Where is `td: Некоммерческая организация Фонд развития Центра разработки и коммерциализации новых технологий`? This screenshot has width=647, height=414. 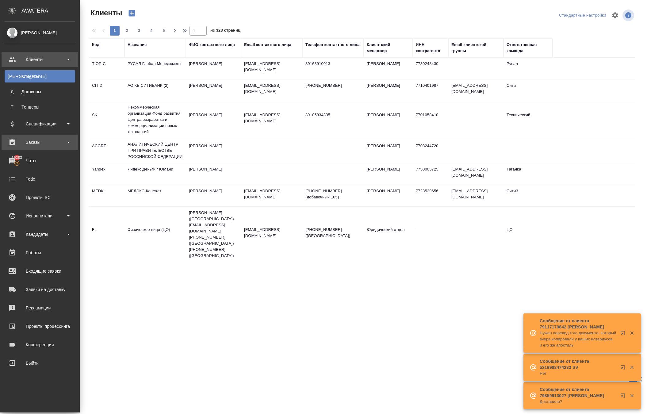 td: Некоммерческая организация Фонд развития Центра разработки и коммерциализации новых технологий is located at coordinates (155, 120).